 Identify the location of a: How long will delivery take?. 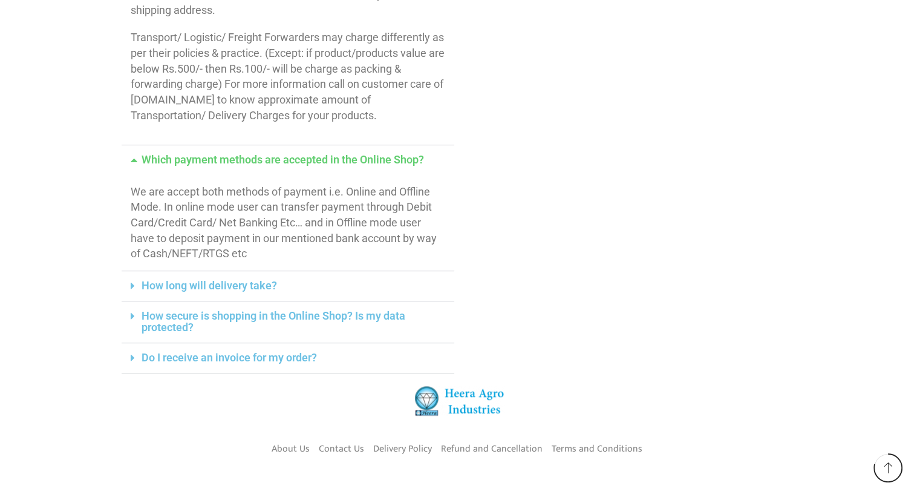
(209, 285).